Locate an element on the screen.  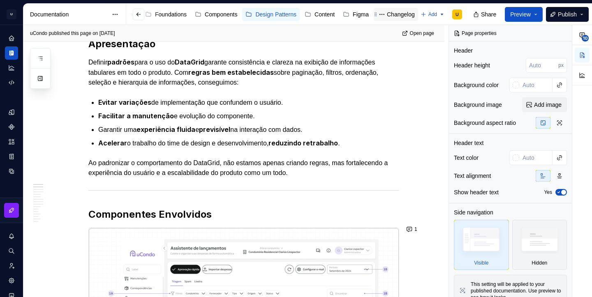
p: o trabalho do time de design e desenvolvimento, . is located at coordinates (249, 143).